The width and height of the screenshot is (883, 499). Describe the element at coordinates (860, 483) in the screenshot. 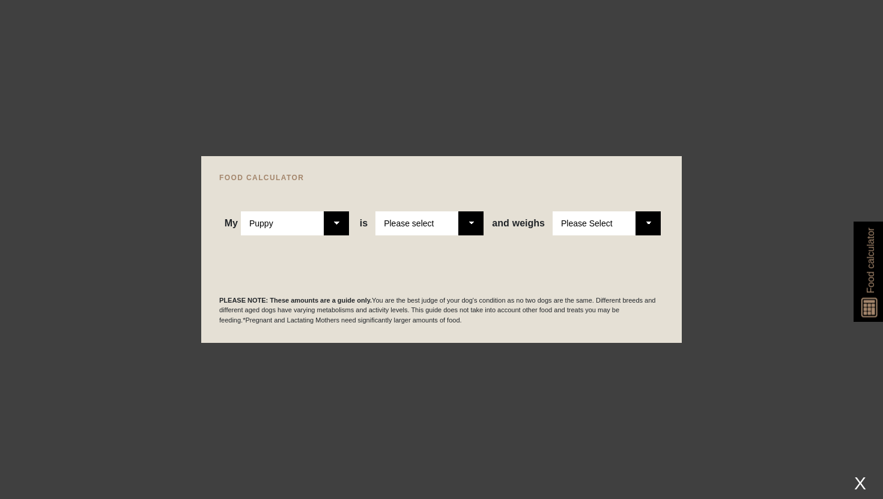

I see `div: X` at that location.